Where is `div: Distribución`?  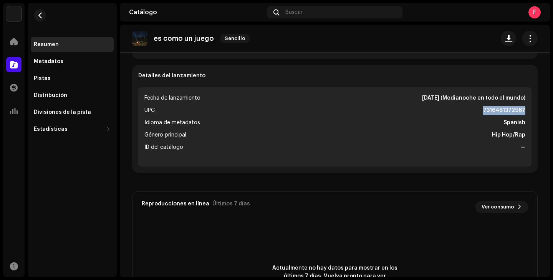 div: Distribución is located at coordinates (50, 95).